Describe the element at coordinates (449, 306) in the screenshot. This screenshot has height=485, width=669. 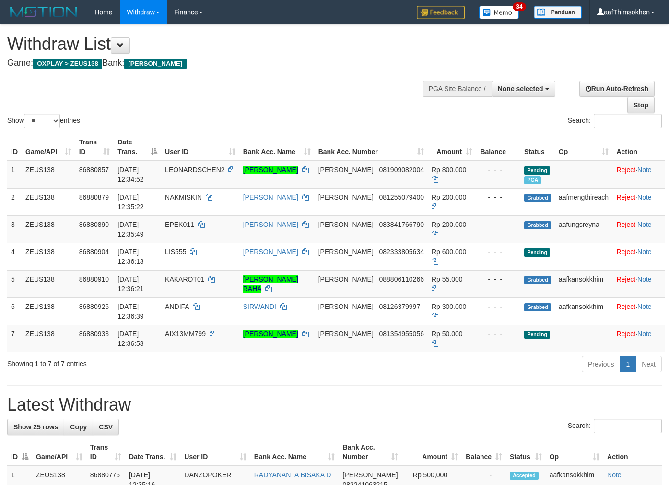
I see `span: Rp 300.000` at that location.